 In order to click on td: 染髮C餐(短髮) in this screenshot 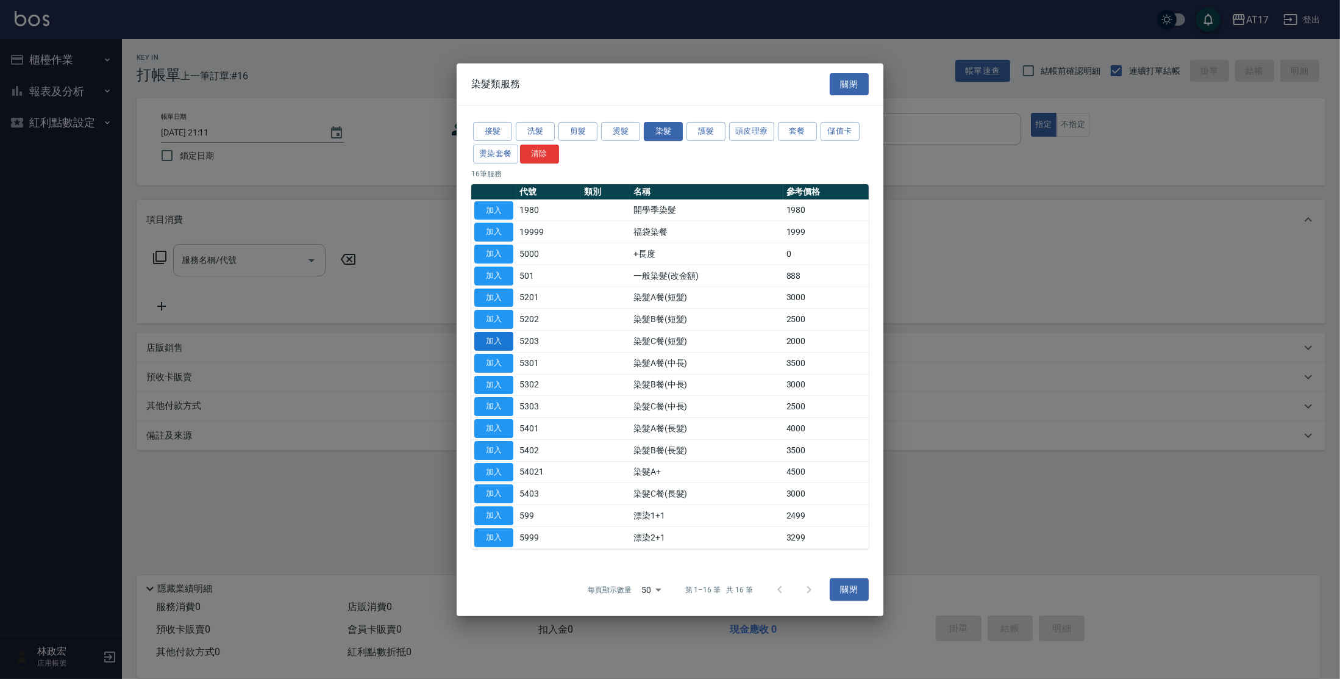, I will do `click(707, 341)`.